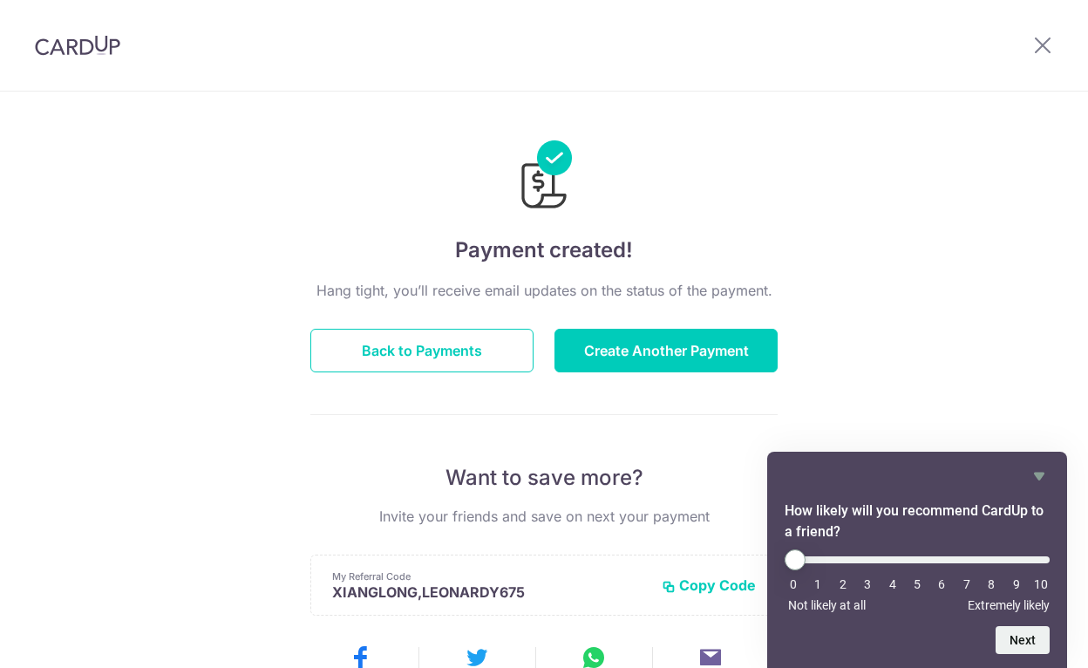 This screenshot has height=668, width=1088. I want to click on button: Hide survey, so click(1039, 476).